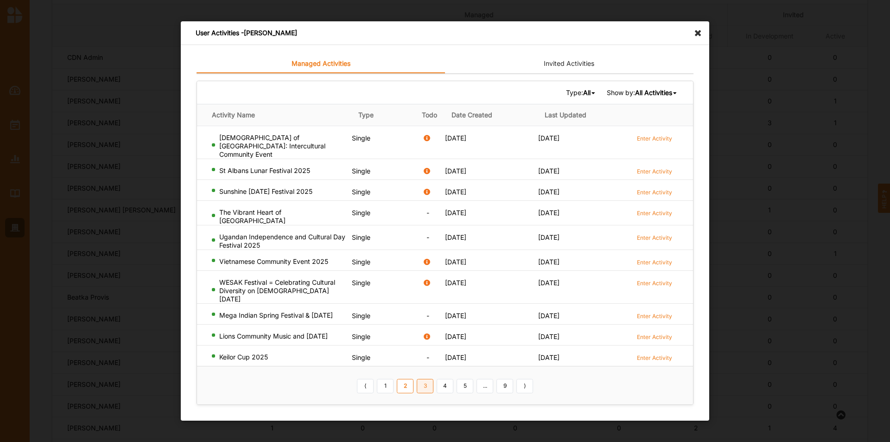 The height and width of the screenshot is (442, 890). What do you see at coordinates (321, 64) in the screenshot?
I see `a: Managed Activities` at bounding box center [321, 64].